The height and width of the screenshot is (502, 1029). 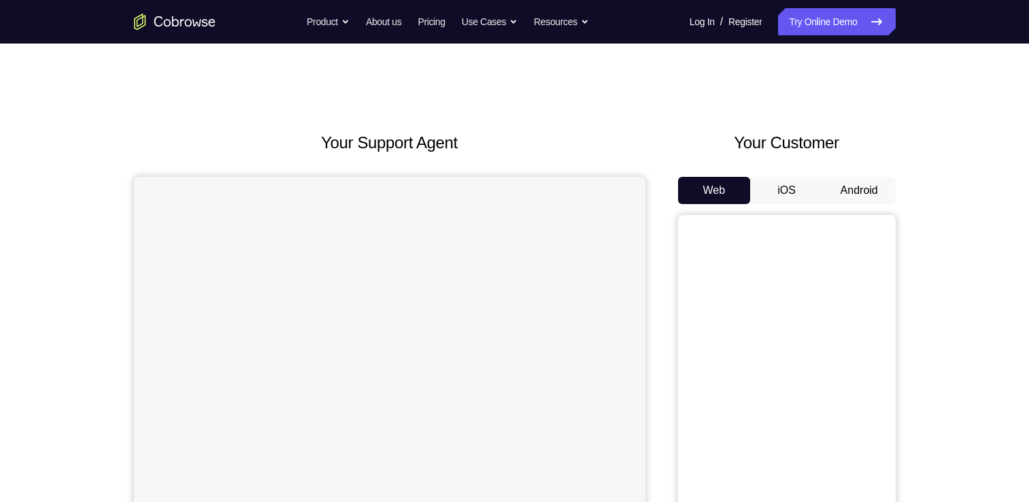 What do you see at coordinates (859, 190) in the screenshot?
I see `button: Android` at bounding box center [859, 190].